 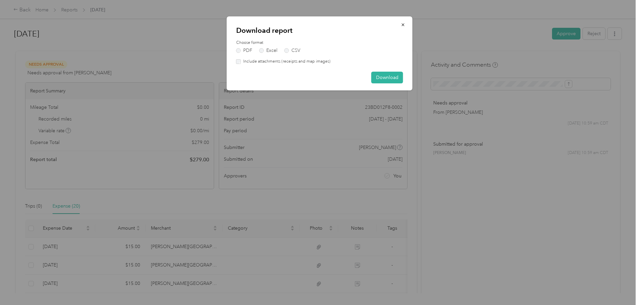 I want to click on p: Download report, so click(x=320, y=30).